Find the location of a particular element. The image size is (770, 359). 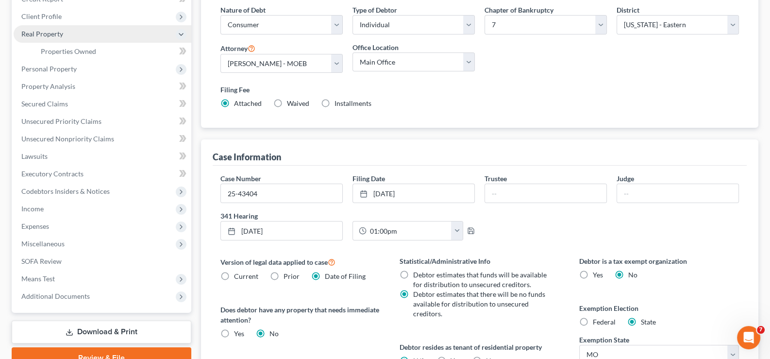

a: Executory Contracts is located at coordinates (102, 174).